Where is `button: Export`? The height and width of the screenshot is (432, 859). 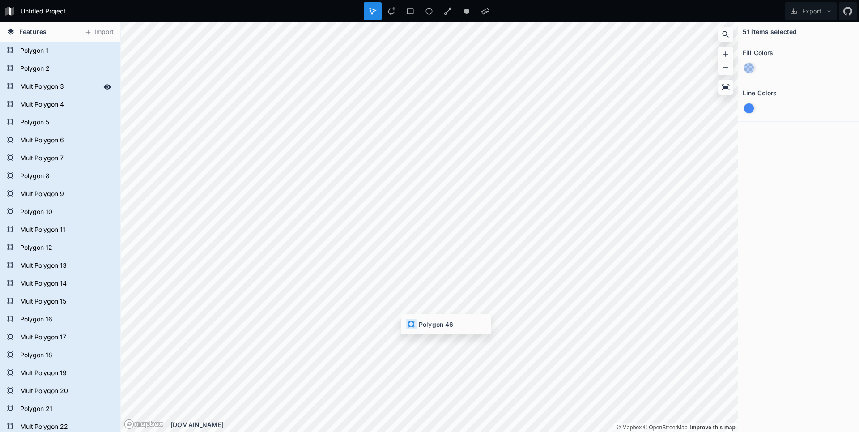
button: Export is located at coordinates (810, 11).